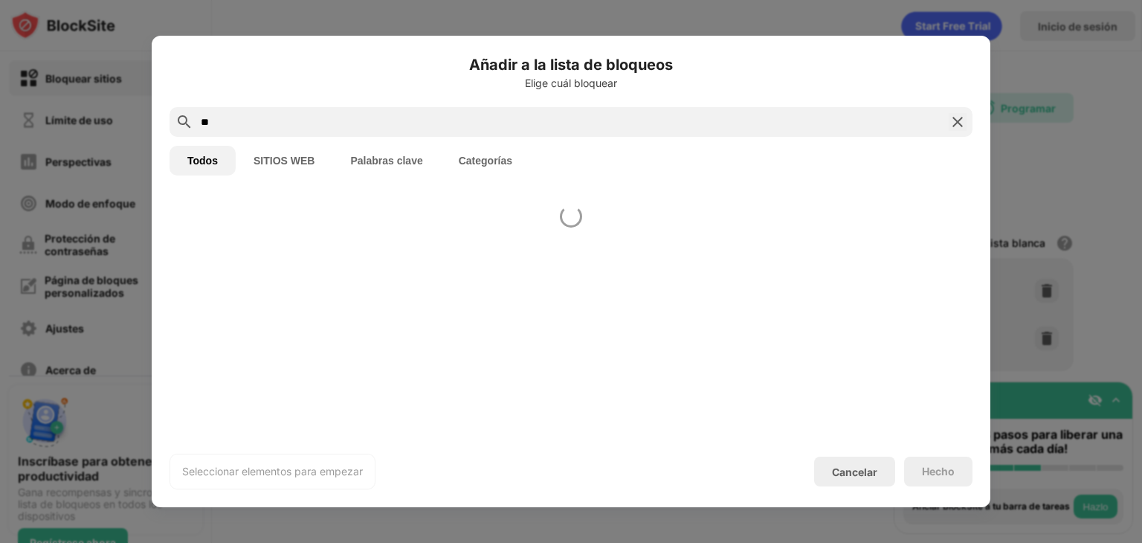  What do you see at coordinates (272, 471) in the screenshot?
I see `font: Seleccionar elementos para empezar` at bounding box center [272, 471].